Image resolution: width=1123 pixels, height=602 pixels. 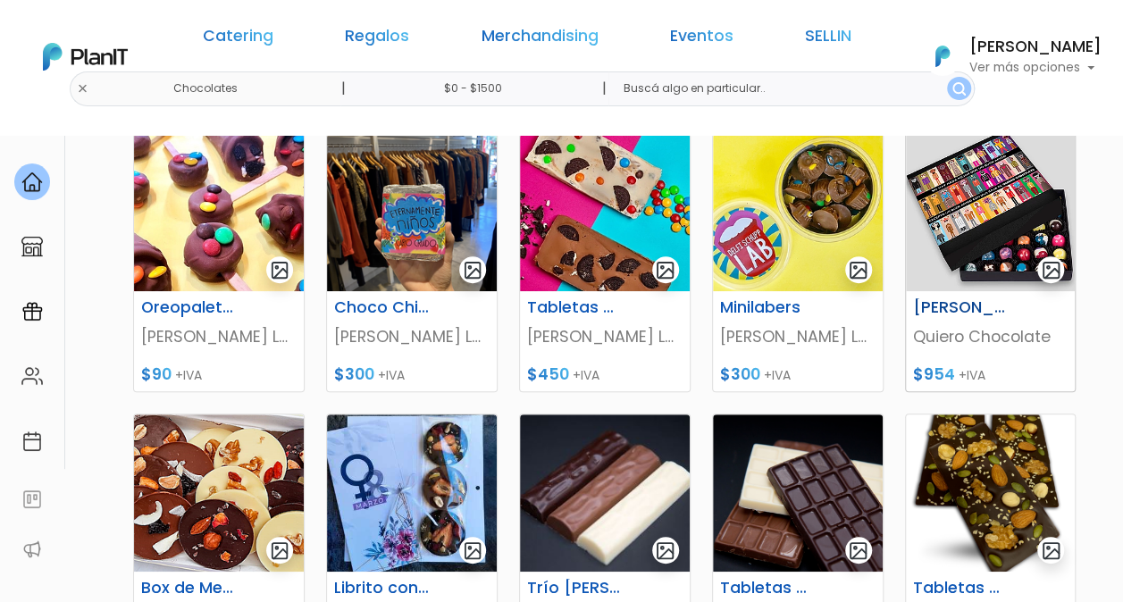 I want to click on img: feedback-78b5a0c8f98aac82b08bfc38622c3050aee476f2c9584af64705fc4e61158814.svg, so click(x=32, y=499).